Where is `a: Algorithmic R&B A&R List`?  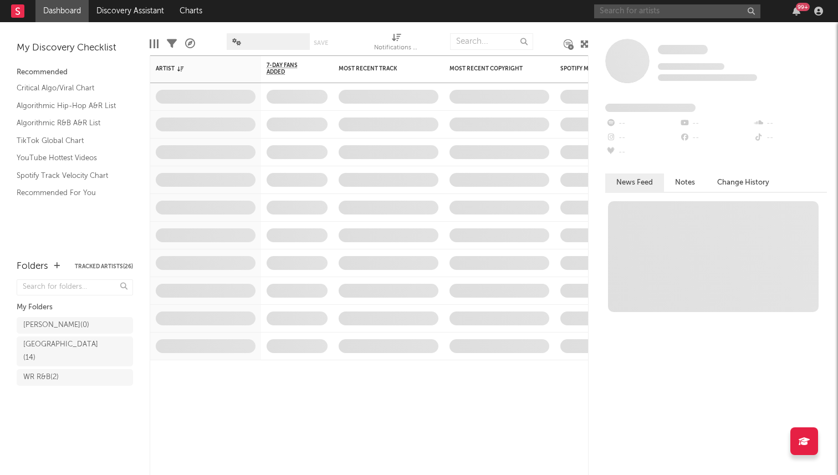
a: Algorithmic R&B A&R List is located at coordinates (69, 123).